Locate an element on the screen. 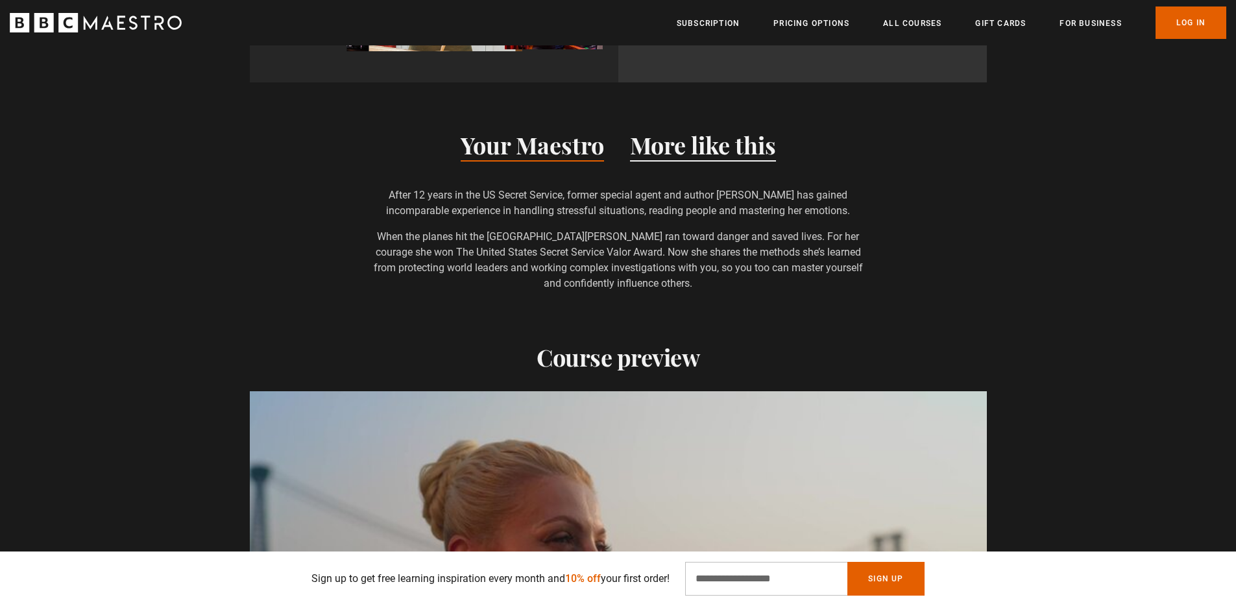  span: 10% off is located at coordinates (583, 578).